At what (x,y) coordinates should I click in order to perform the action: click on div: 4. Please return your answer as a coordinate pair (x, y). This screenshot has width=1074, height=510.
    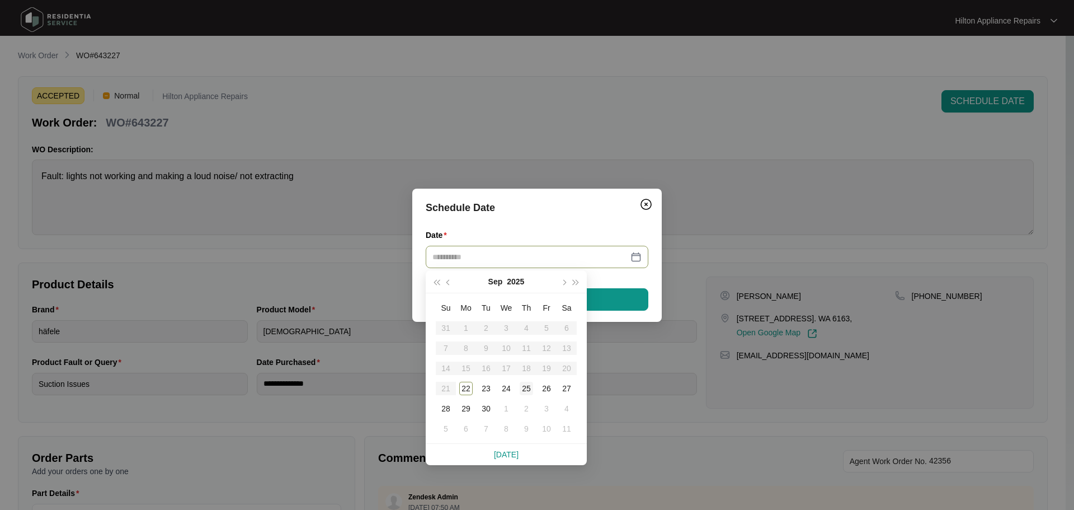
    Looking at the image, I should click on (567, 408).